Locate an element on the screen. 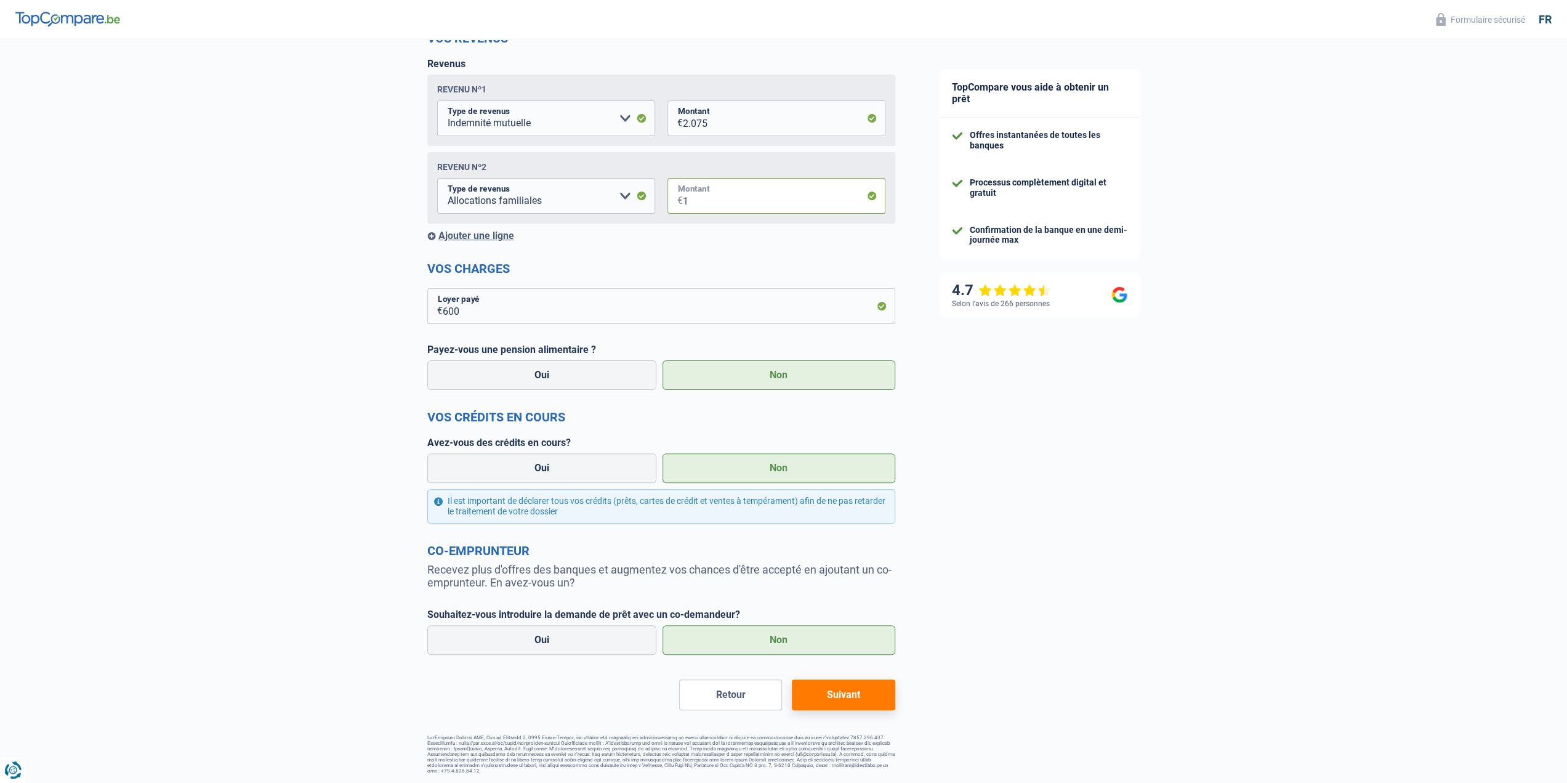 The width and height of the screenshot is (1567, 783). h2: Vos crédits en cours is located at coordinates (661, 417).